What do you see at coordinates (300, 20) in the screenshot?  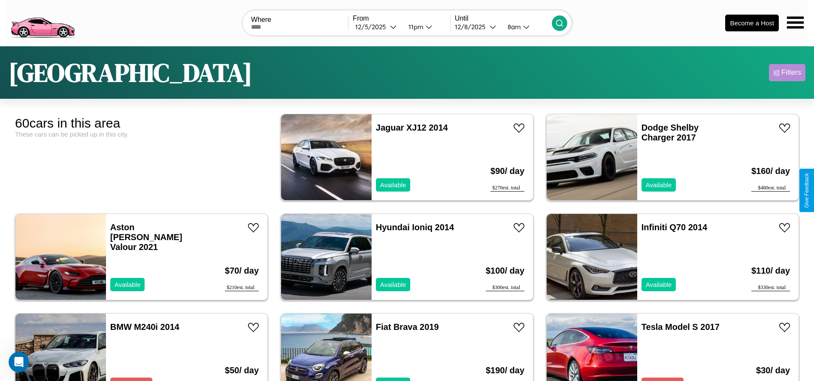 I see `label: Where` at bounding box center [300, 20].